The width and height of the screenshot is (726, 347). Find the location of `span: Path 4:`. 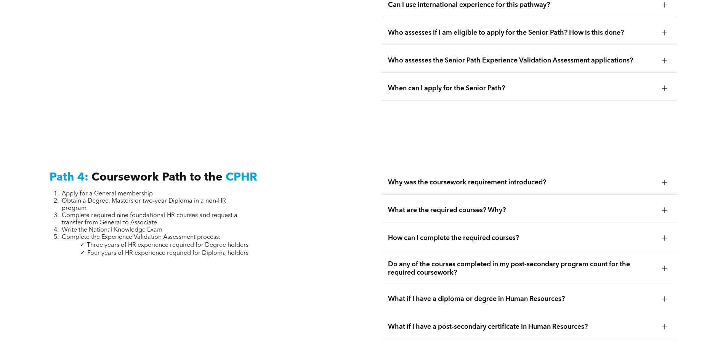

span: Path 4: is located at coordinates (69, 178).